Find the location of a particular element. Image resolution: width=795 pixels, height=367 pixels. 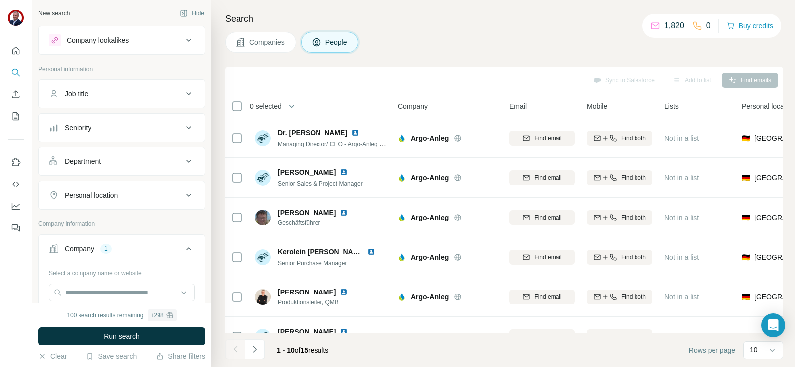

div: Seniority is located at coordinates (78, 128).